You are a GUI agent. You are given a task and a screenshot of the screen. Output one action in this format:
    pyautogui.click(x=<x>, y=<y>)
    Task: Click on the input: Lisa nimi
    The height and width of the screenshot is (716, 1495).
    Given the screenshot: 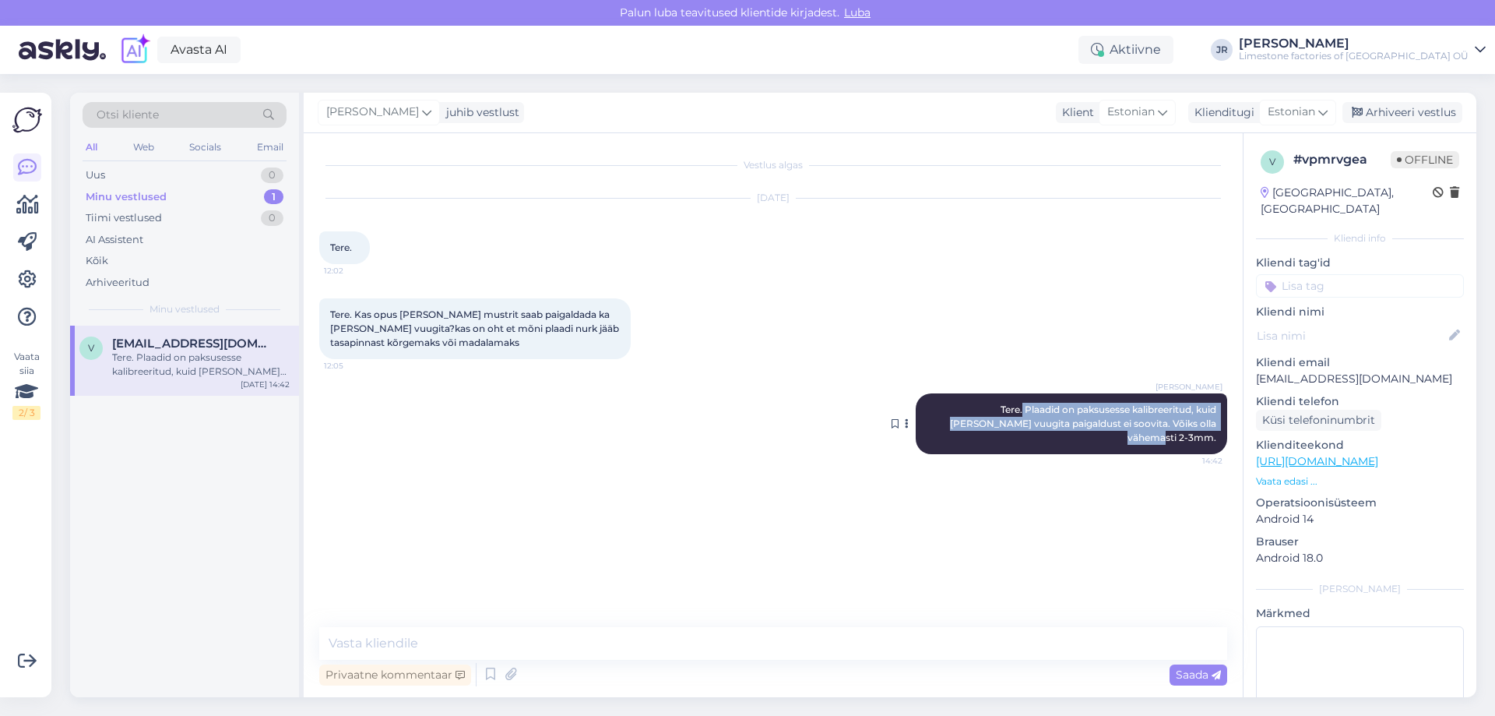 What is the action you would take?
    pyautogui.click(x=1351, y=336)
    